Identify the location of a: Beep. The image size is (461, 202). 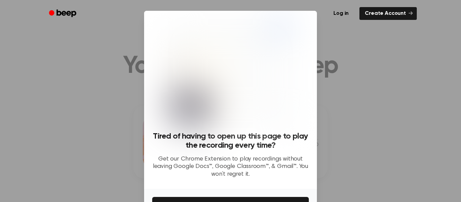
(63, 13).